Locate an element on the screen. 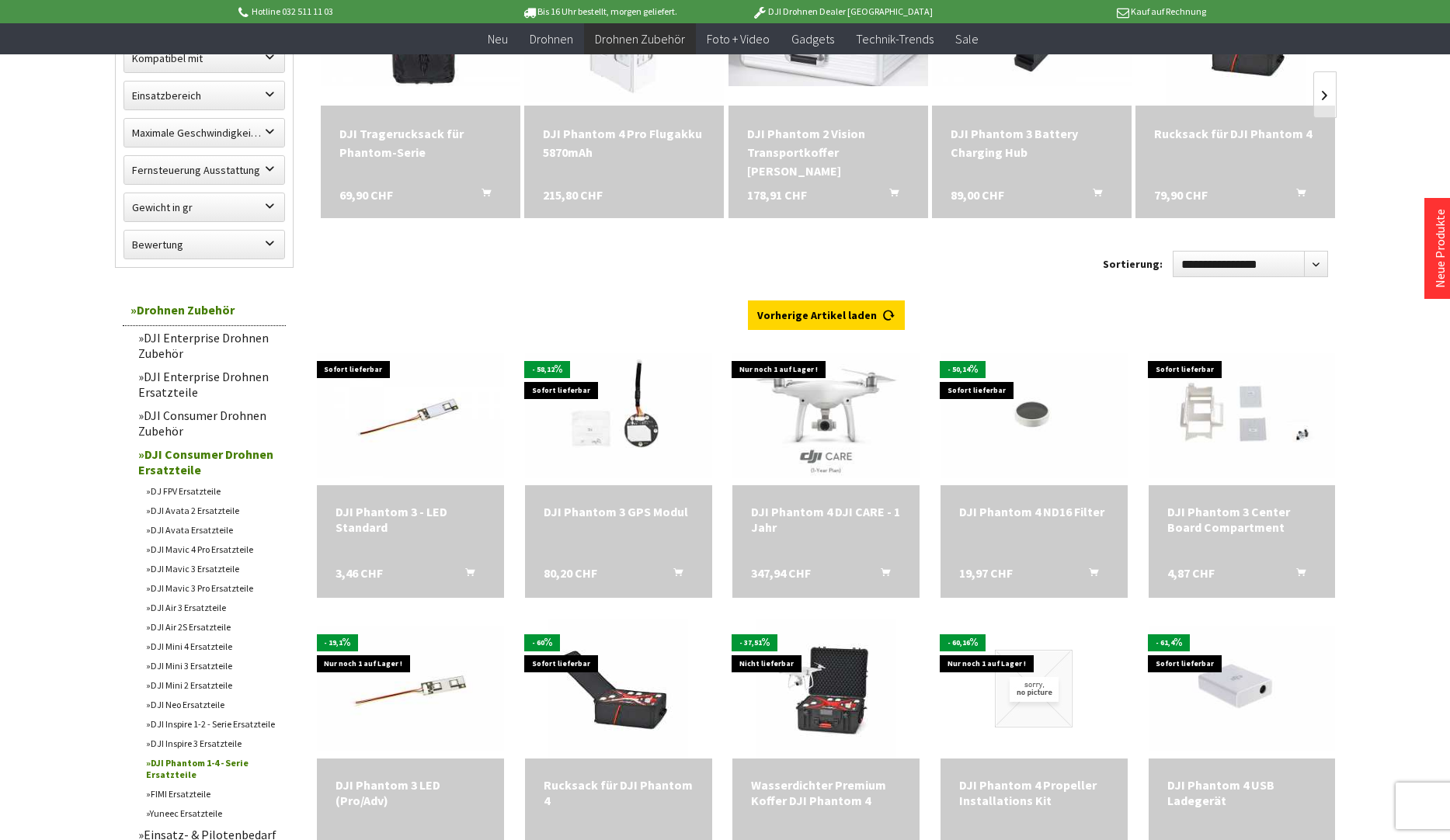  a: DJI Phantom 3 LED (Pro/Adv) 4,87 CHF In den Warenkorb is located at coordinates (410, 793).